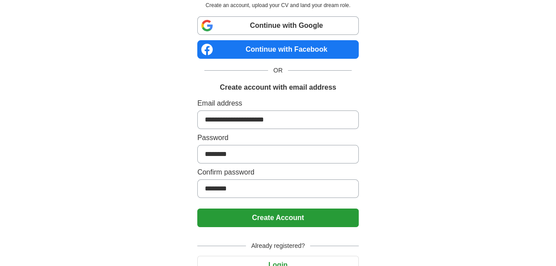  What do you see at coordinates (278, 50) in the screenshot?
I see `a: Continue with Facebook` at bounding box center [278, 50].